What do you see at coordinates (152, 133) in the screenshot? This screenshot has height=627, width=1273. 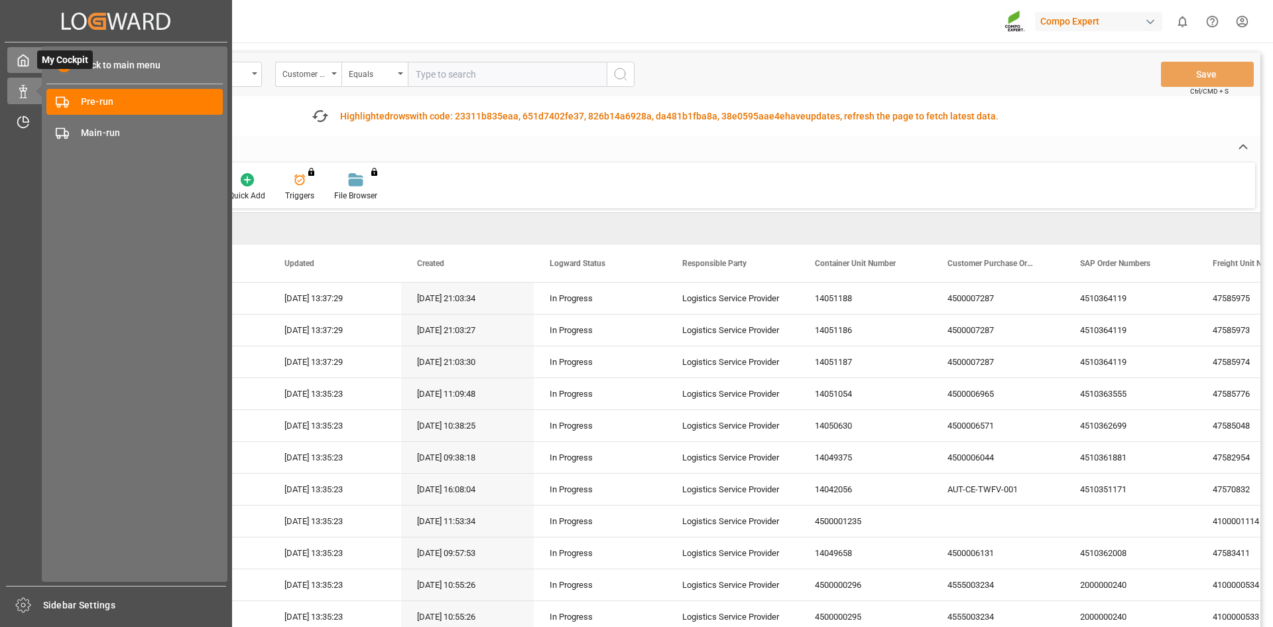 I see `span: Main-run` at bounding box center [152, 133].